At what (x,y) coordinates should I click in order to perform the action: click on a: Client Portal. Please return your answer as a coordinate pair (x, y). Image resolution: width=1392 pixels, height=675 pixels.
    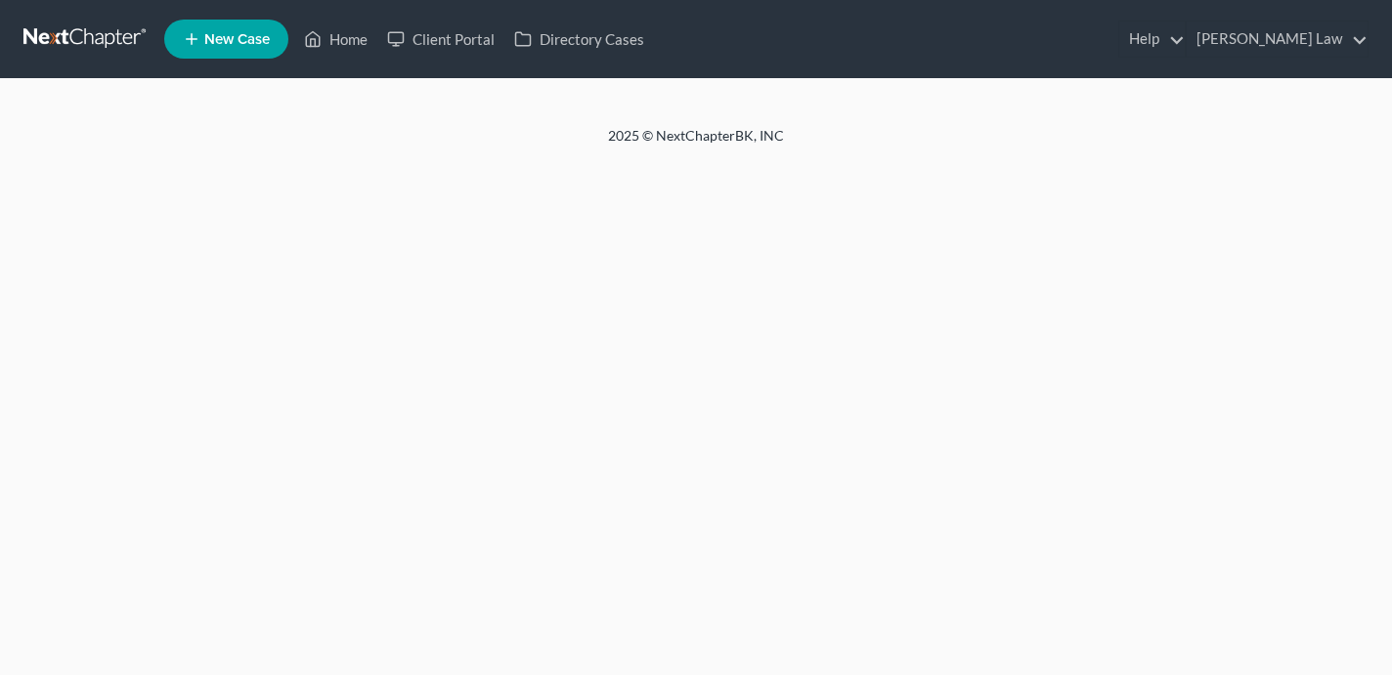
    Looking at the image, I should click on (441, 39).